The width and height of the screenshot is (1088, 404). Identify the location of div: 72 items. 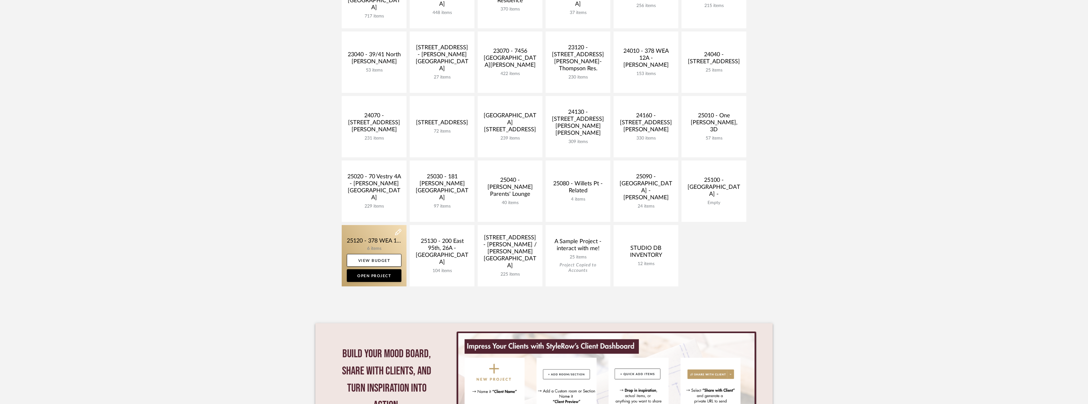
(442, 131).